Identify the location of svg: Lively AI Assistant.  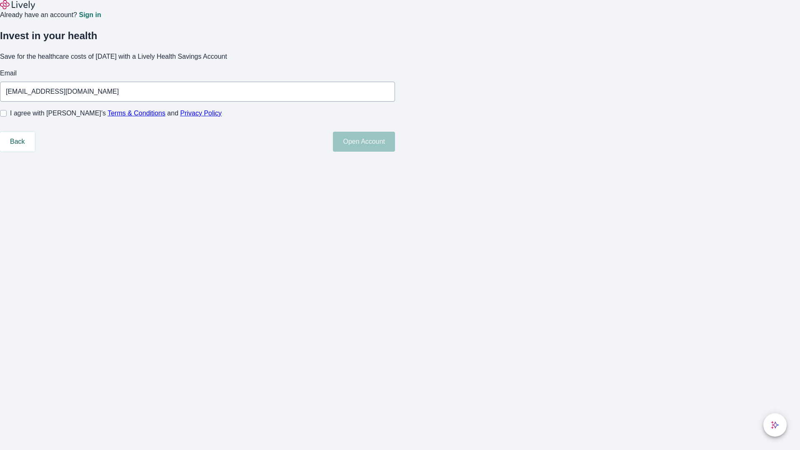
(775, 425).